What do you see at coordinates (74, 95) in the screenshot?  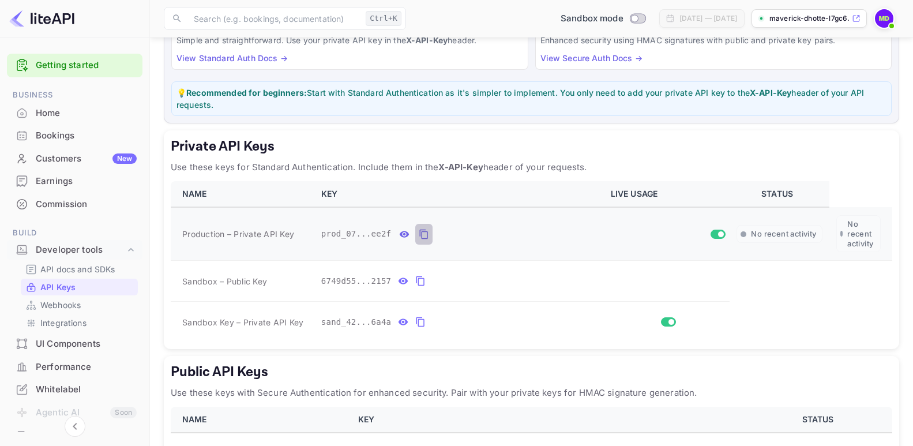 I see `span: Business` at bounding box center [74, 95].